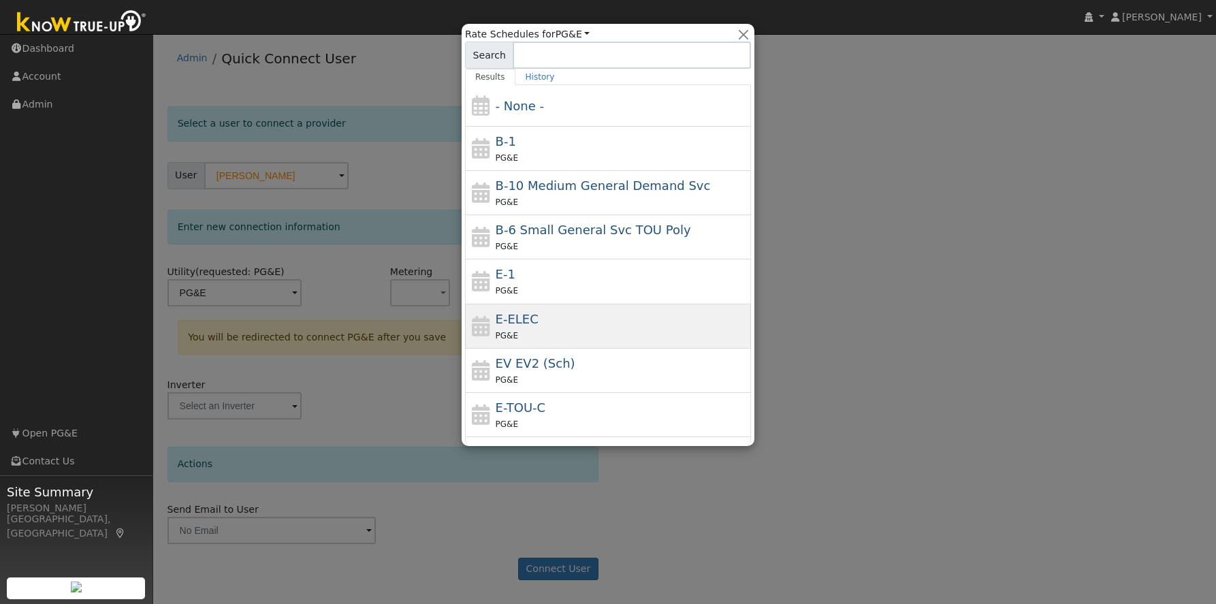 The height and width of the screenshot is (604, 1216). I want to click on a: PG&E, so click(573, 34).